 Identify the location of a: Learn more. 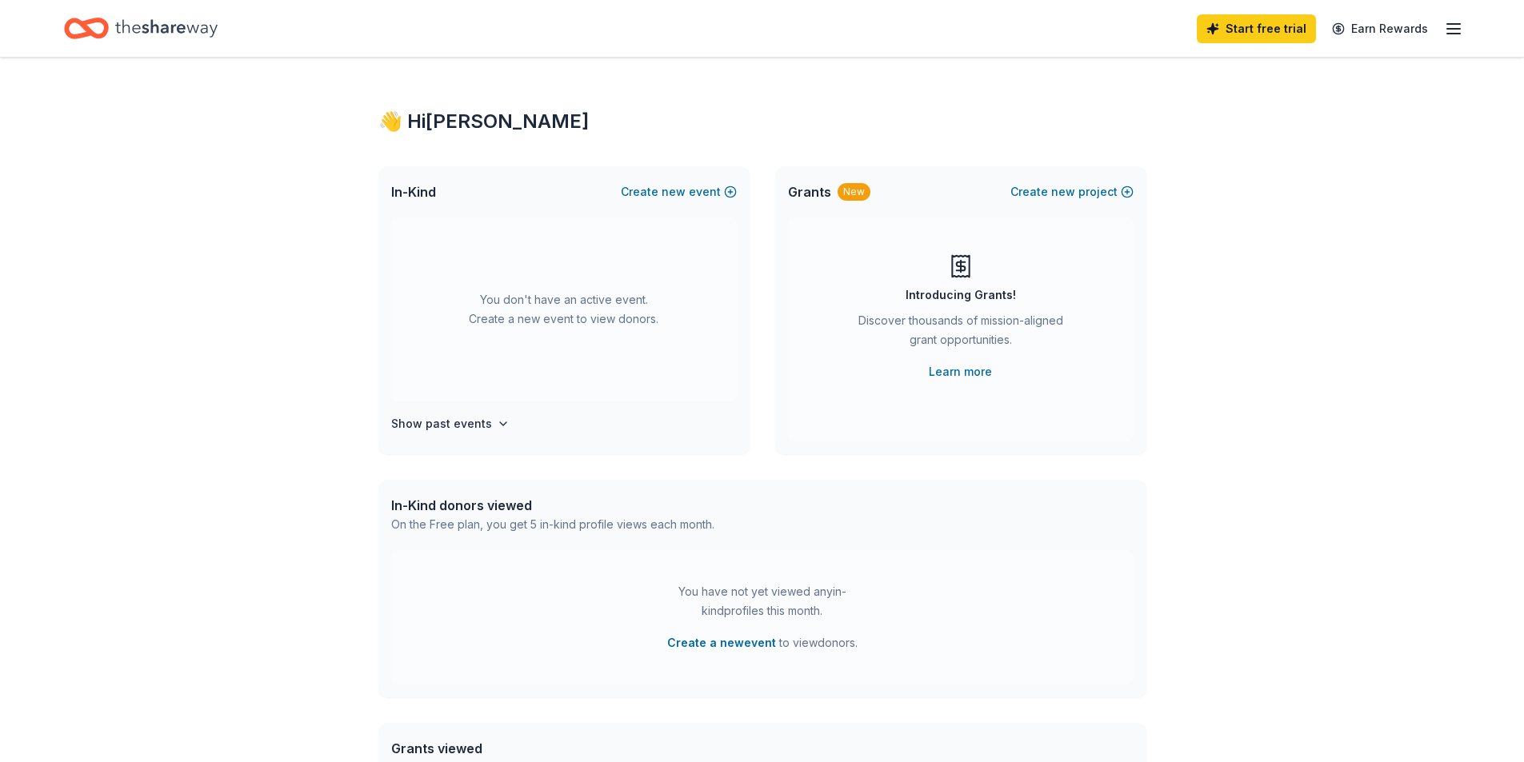
(960, 372).